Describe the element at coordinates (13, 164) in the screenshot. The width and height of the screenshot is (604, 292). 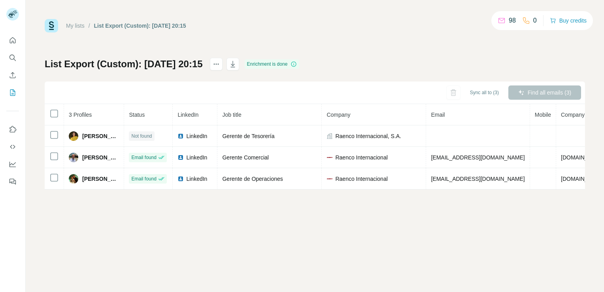
I see `button: Dashboard` at that location.